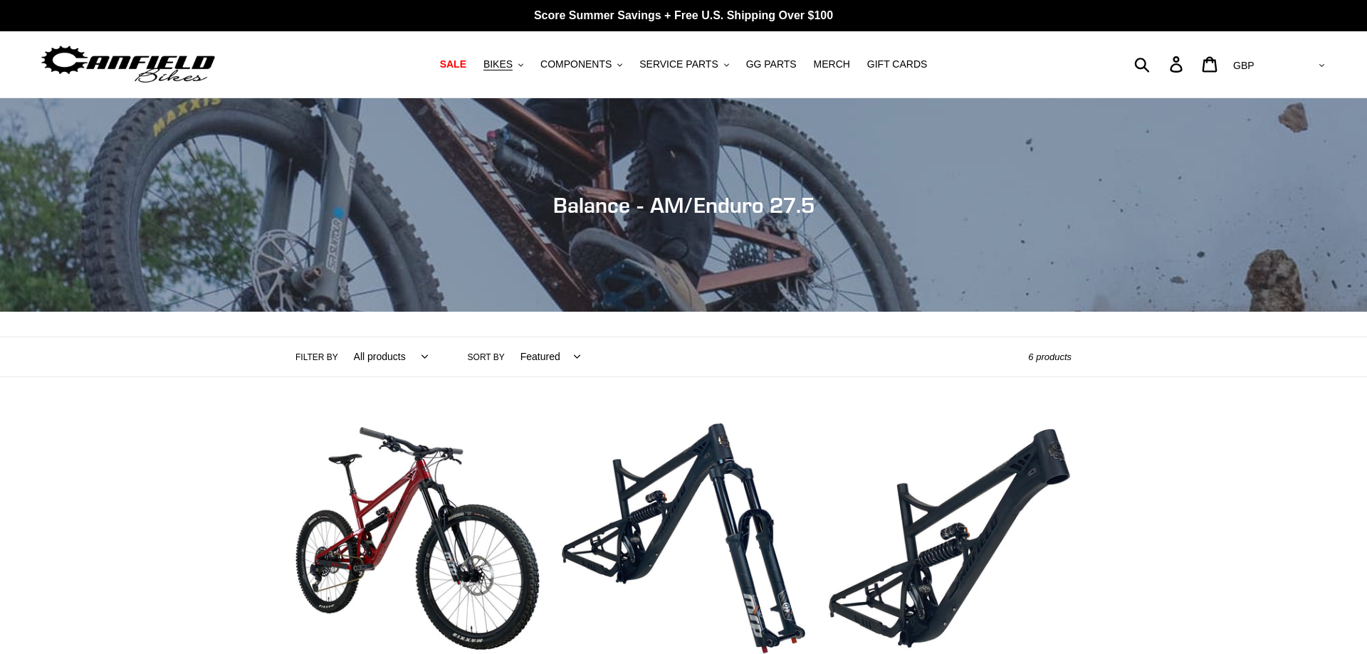 The width and height of the screenshot is (1367, 654). I want to click on span: GIFT CARDS, so click(897, 64).